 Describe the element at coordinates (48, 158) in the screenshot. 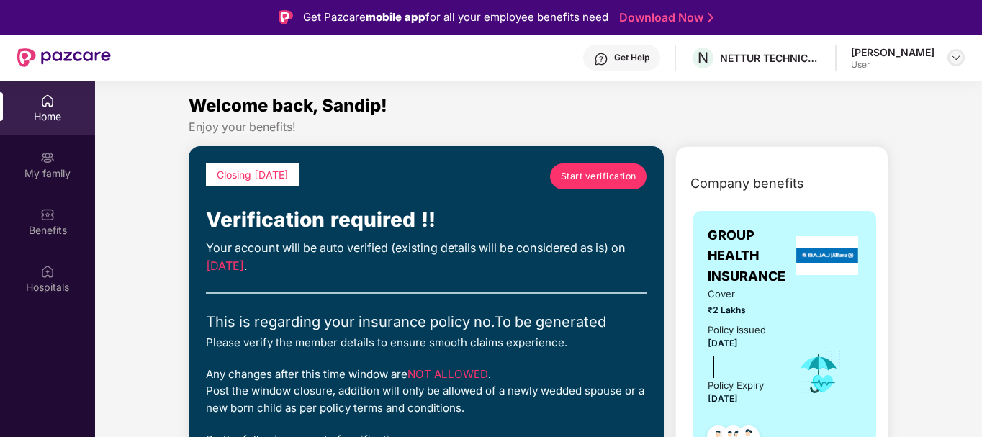

I see `img: svg+xml;base64,PHN2ZyB3aWR0aD0iMjAiIGhlaWdodD0iMjAiIHZpZXdCb3g9IjAgMCAyMCAyMCIgZmlsbD0ibm9uZSIgeG...` at that location.